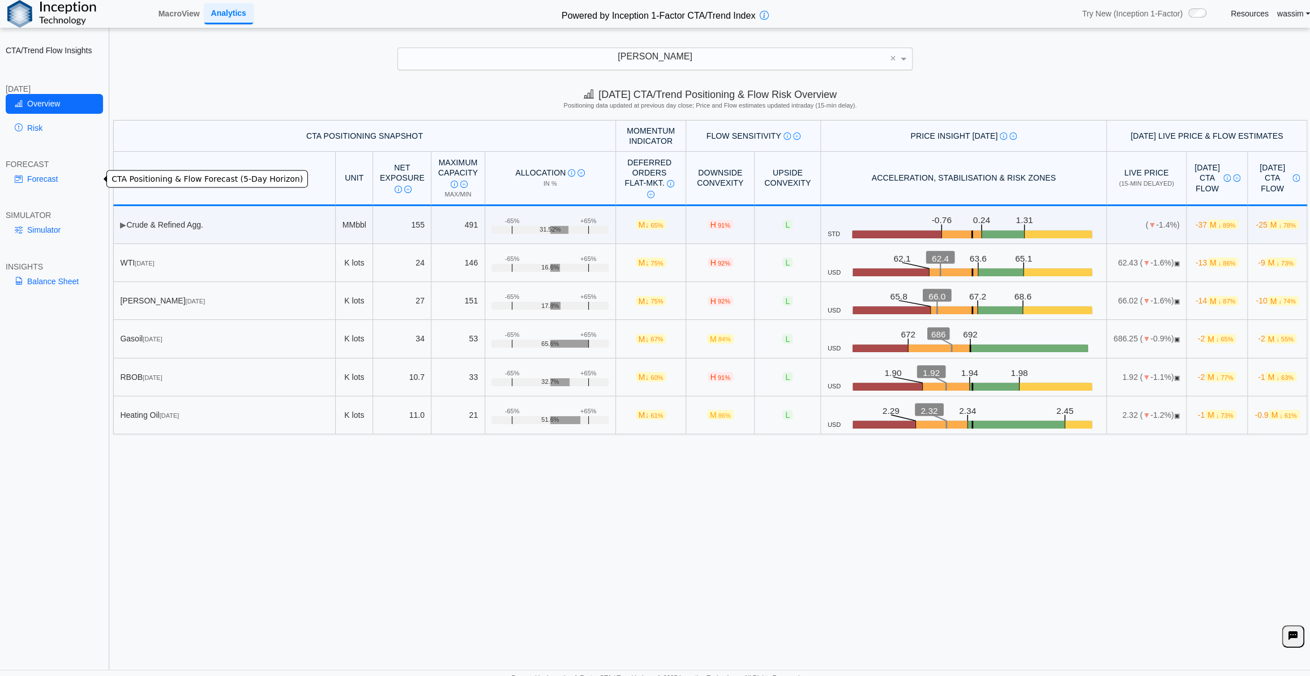 The image size is (1310, 676). Describe the element at coordinates (1227, 225) in the screenshot. I see `span: ↓ 89%` at that location.